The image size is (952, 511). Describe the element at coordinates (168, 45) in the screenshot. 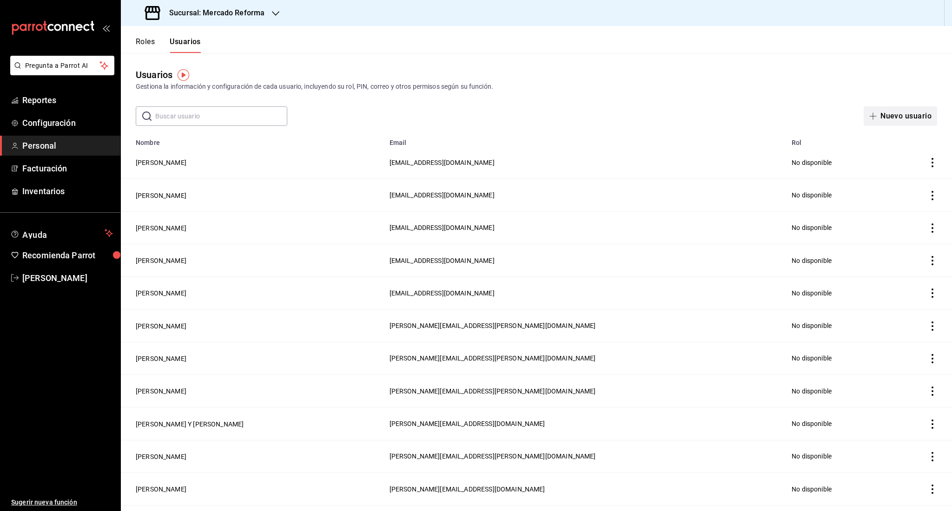

I see `div: navigation tabs` at that location.